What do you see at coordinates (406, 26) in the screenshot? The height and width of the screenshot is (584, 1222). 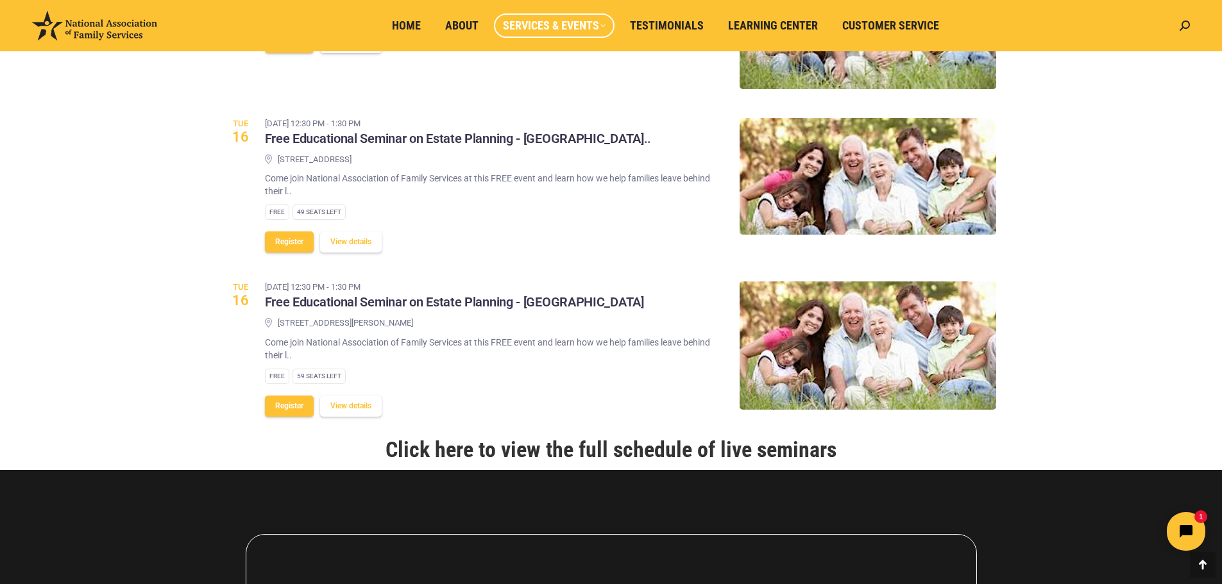 I see `a: Home` at bounding box center [406, 26].